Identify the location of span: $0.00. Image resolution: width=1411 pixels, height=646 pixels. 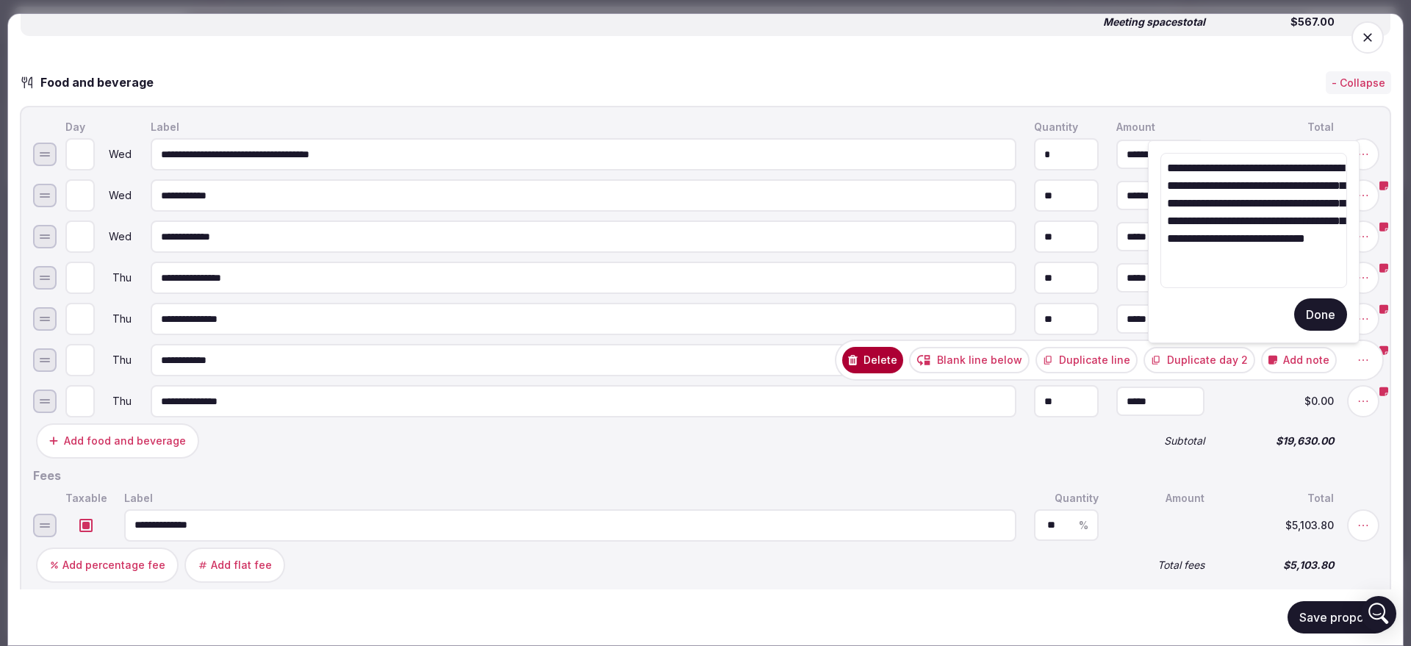
(1278, 401).